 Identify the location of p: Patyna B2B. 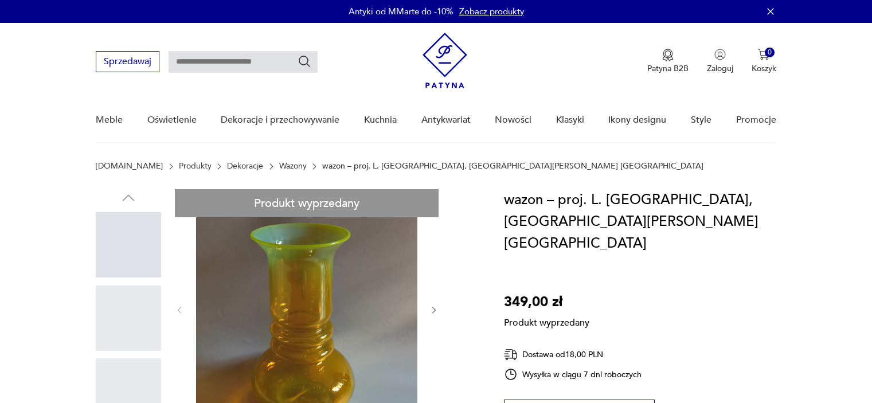
(668, 68).